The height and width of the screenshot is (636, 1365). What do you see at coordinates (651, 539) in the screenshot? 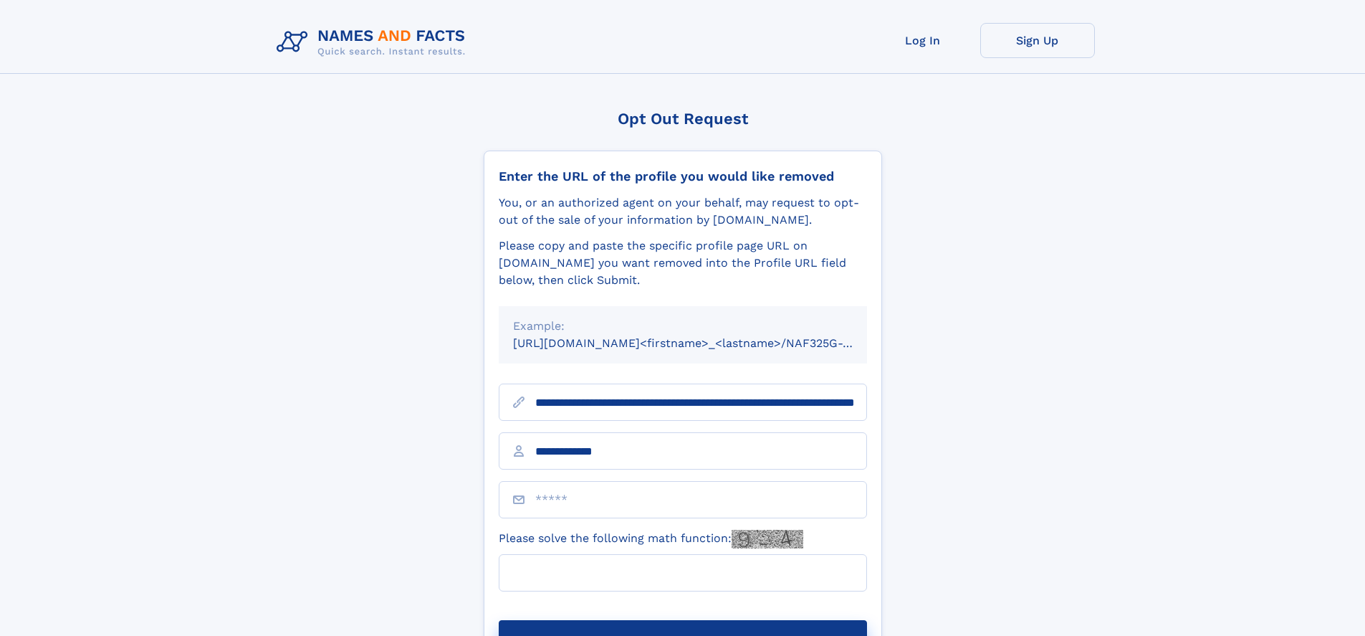
I see `label: Please solve the following math function:` at bounding box center [651, 539].